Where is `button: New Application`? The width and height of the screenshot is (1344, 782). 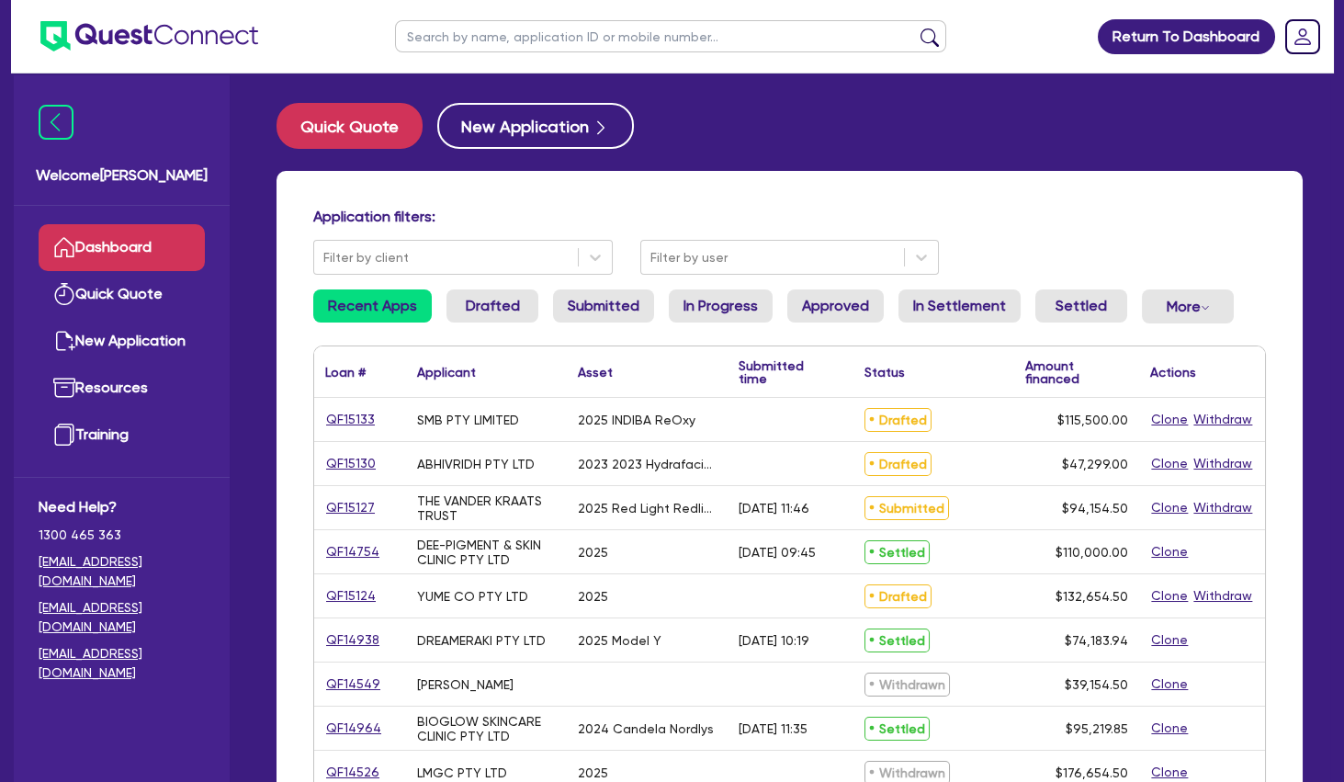 button: New Application is located at coordinates (536, 126).